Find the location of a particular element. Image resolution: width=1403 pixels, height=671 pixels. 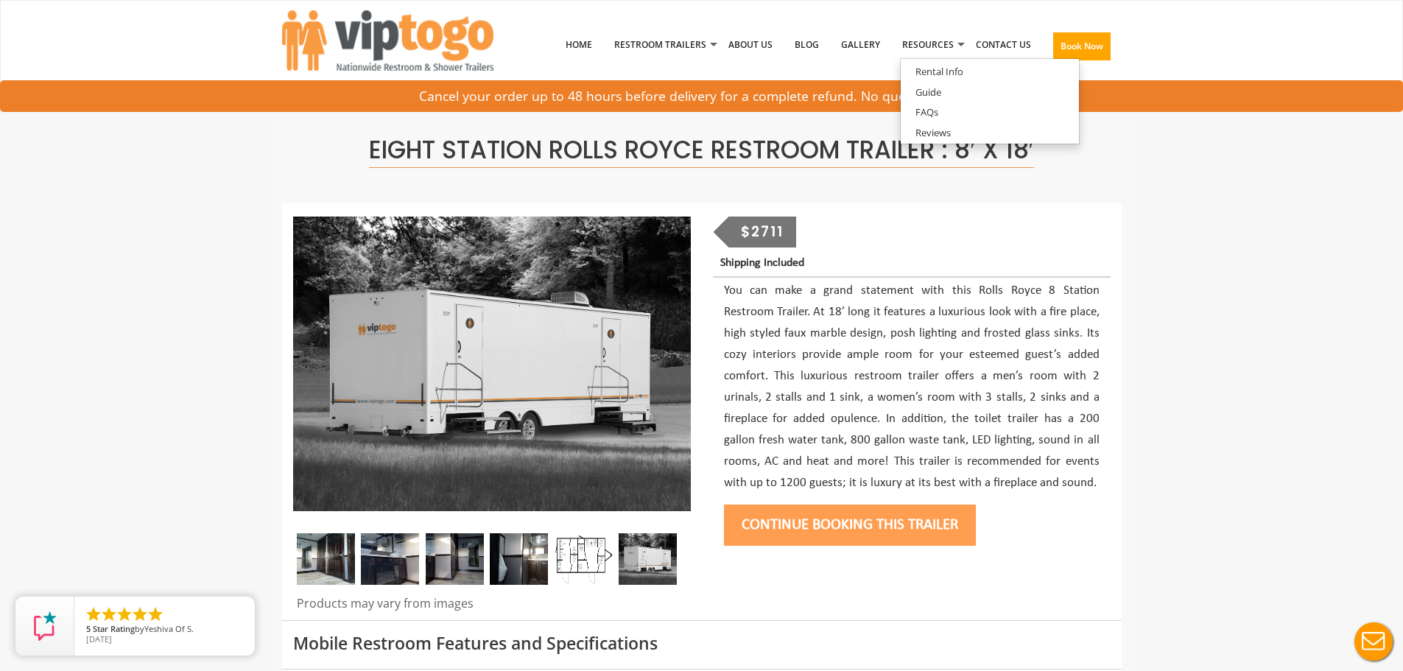

a: Blog is located at coordinates (807, 45).